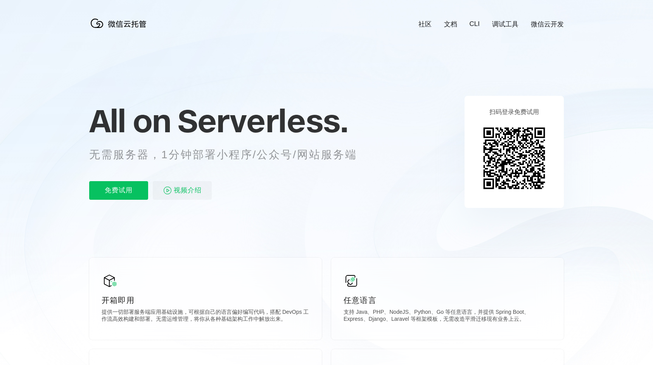 Image resolution: width=653 pixels, height=365 pixels. What do you see at coordinates (506, 24) in the screenshot?
I see `a: 调试工具` at bounding box center [506, 24].